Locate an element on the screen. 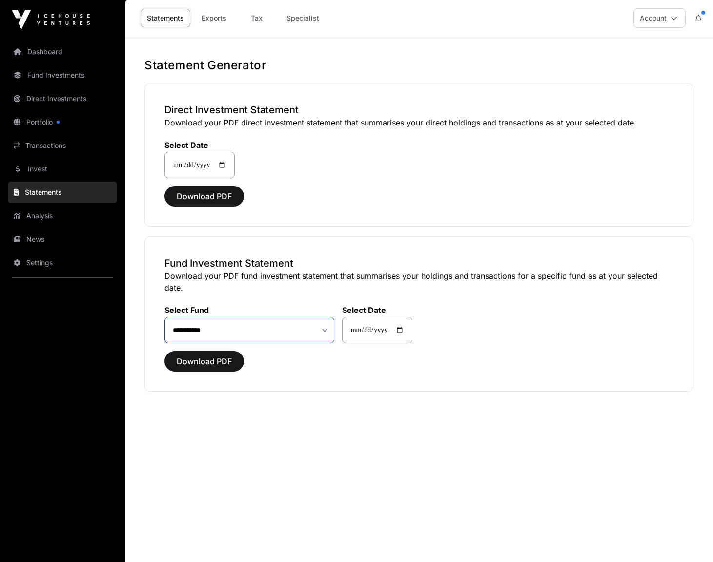  a: Fund Investments is located at coordinates (62, 75).